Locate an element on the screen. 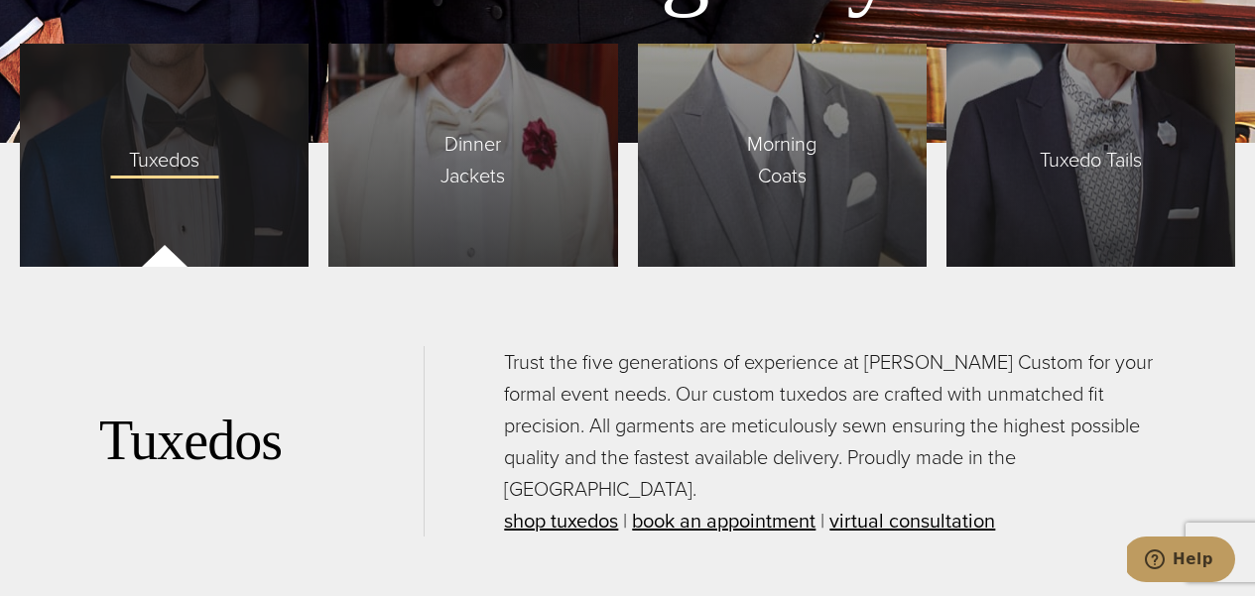 This screenshot has width=1255, height=596. h2: Tuxedos is located at coordinates (261, 440).